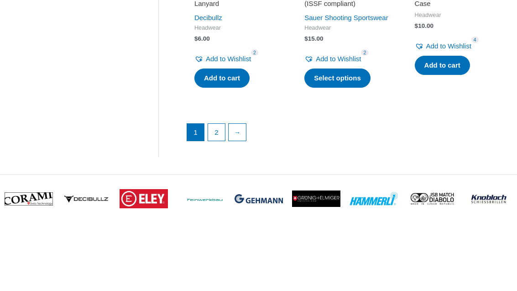  I want to click on a: Page 2, so click(217, 132).